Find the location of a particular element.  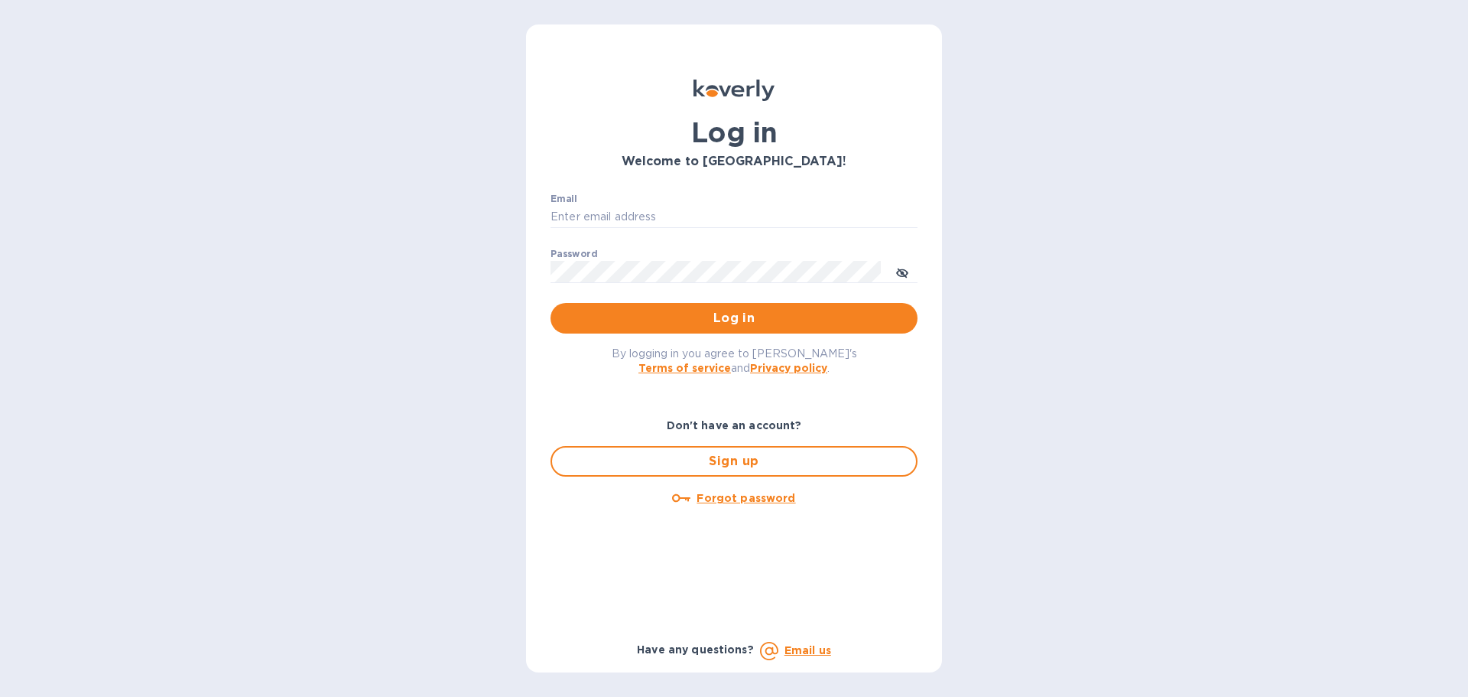

b: Email us is located at coordinates (807, 650).